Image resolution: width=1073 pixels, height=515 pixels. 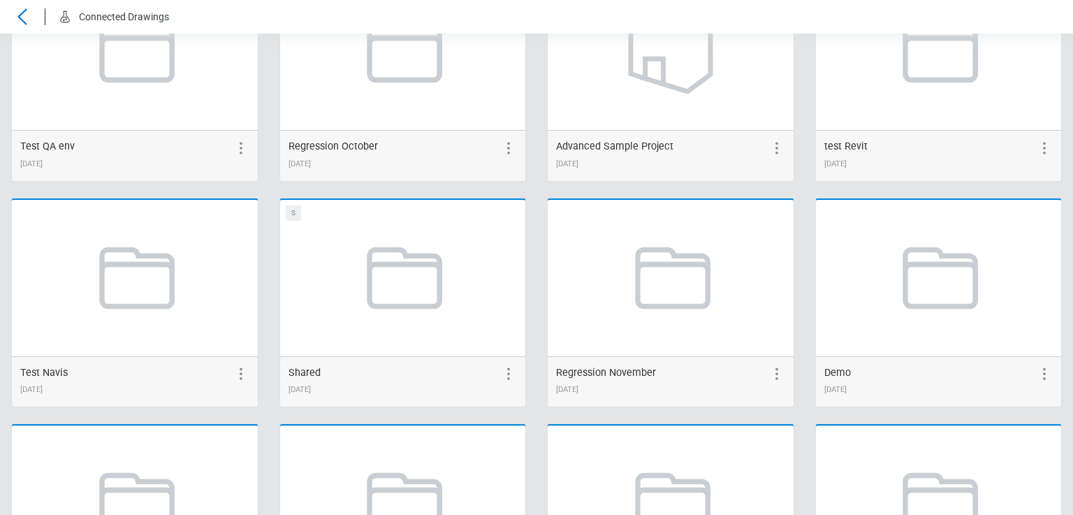 What do you see at coordinates (304, 372) in the screenshot?
I see `span: Shared` at bounding box center [304, 372].